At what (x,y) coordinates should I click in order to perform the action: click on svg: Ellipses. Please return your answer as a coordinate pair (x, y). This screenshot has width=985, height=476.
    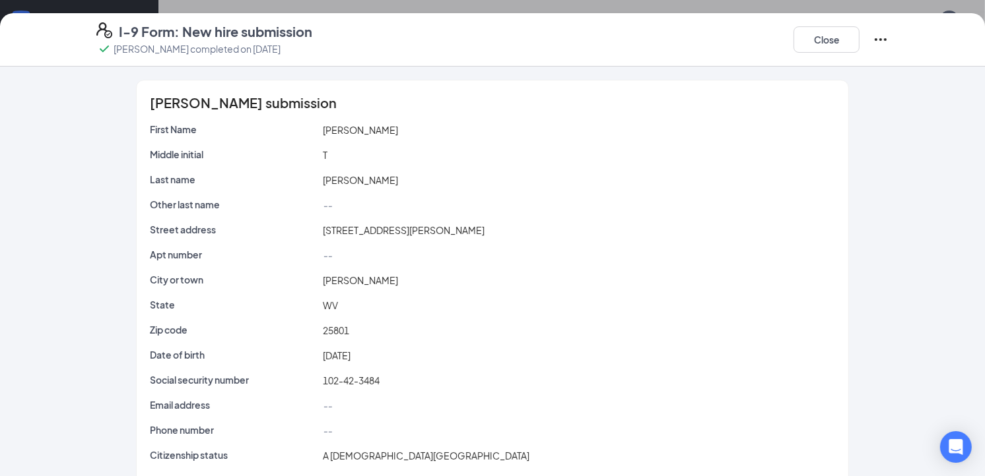
    Looking at the image, I should click on (880, 40).